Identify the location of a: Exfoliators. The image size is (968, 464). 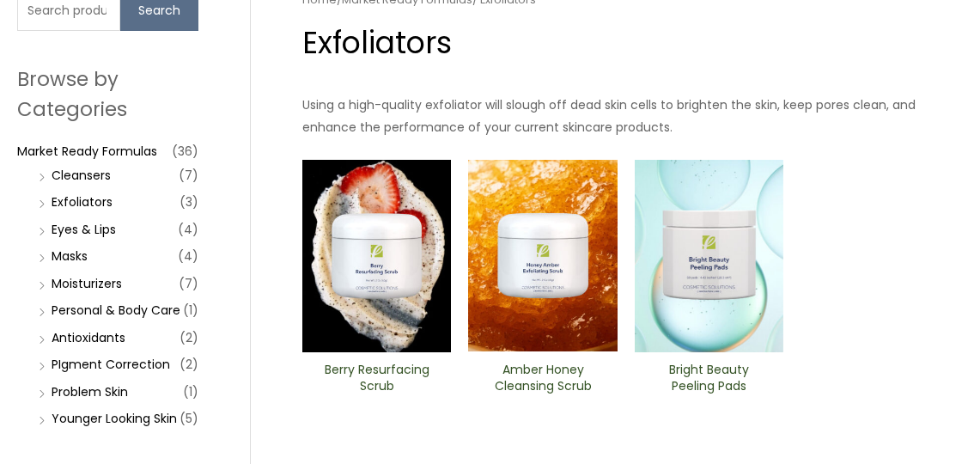
(82, 202).